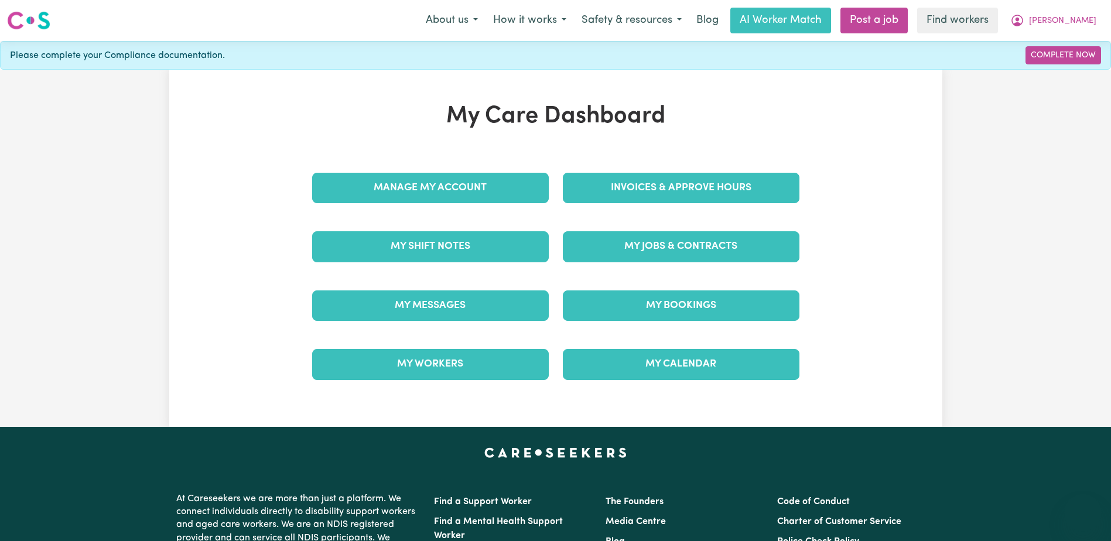  What do you see at coordinates (451, 20) in the screenshot?
I see `button: About us` at bounding box center [451, 20].